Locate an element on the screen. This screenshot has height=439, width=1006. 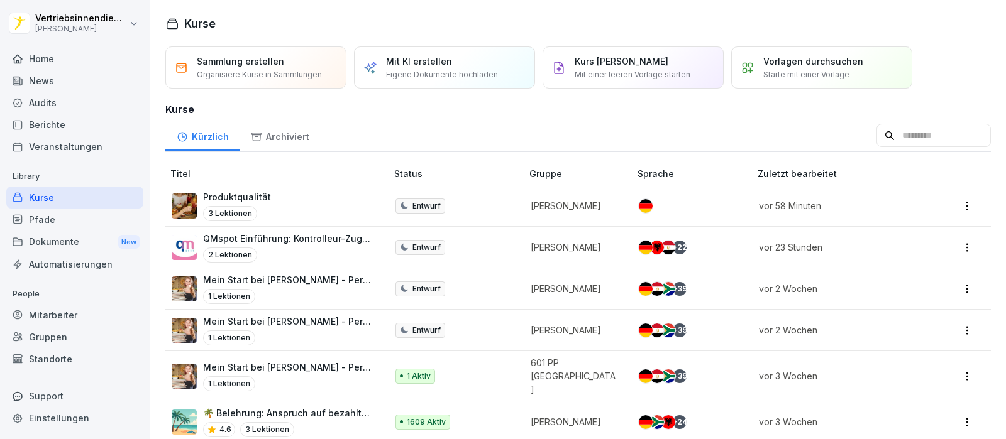
a: Audits is located at coordinates (75, 102).